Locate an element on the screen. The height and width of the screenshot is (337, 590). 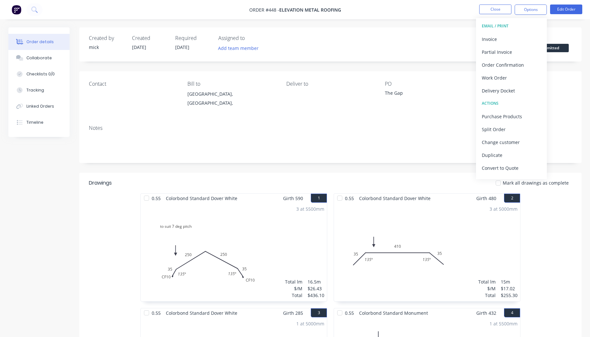
button: EMAIL / PRINT is located at coordinates (511, 26).